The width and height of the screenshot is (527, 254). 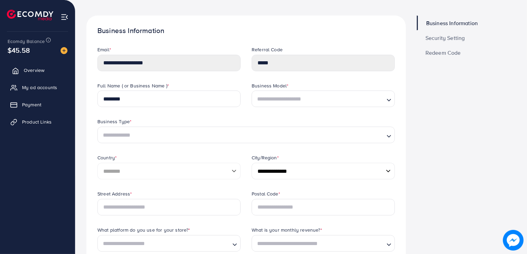 What do you see at coordinates (443, 53) in the screenshot?
I see `span: Redeem Code` at bounding box center [443, 53].